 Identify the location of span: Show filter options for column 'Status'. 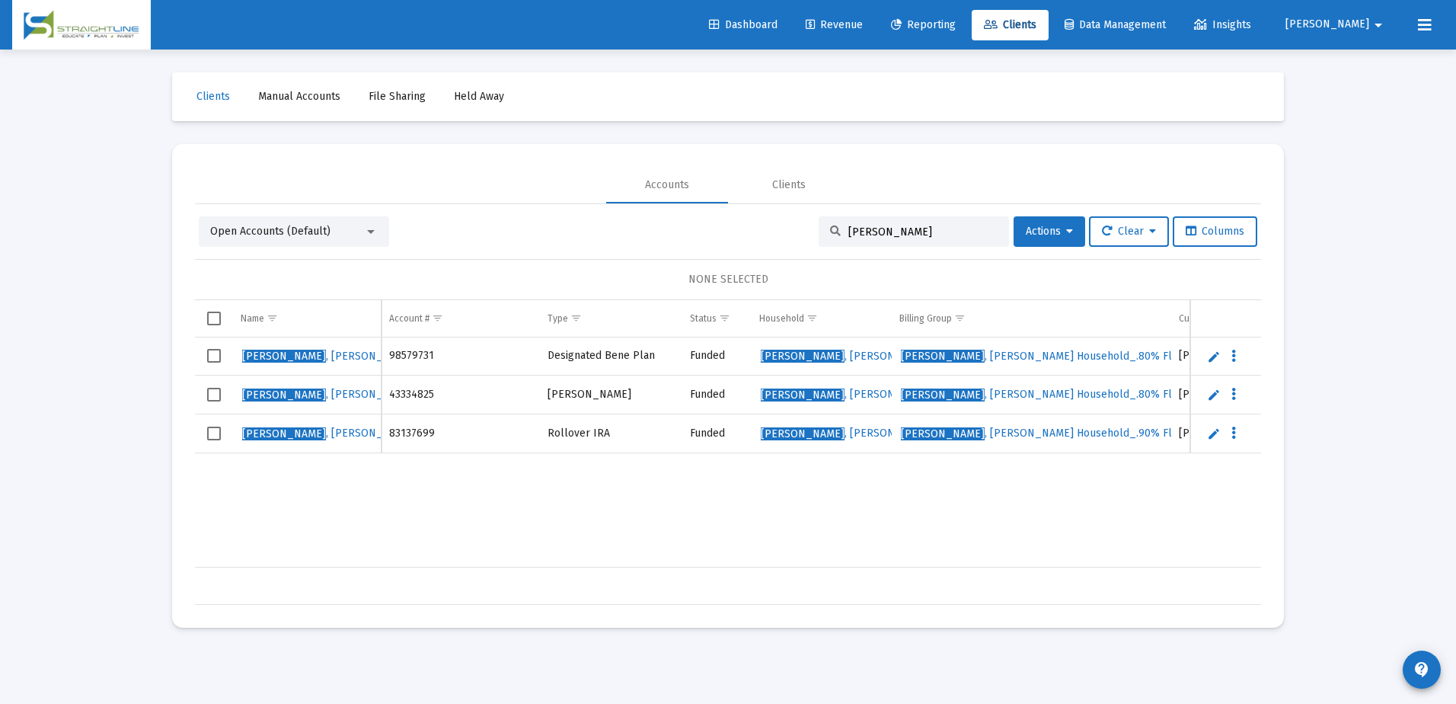
(724, 318).